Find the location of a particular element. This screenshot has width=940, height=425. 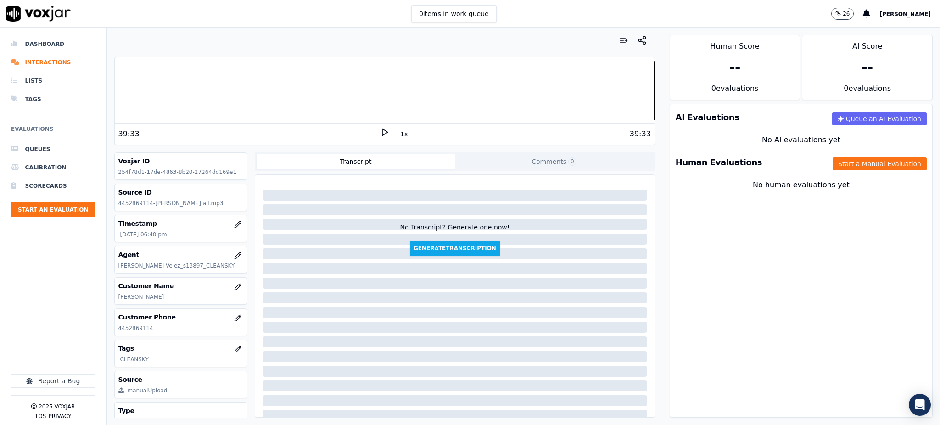

button: GenerateTranscription is located at coordinates (455, 248).